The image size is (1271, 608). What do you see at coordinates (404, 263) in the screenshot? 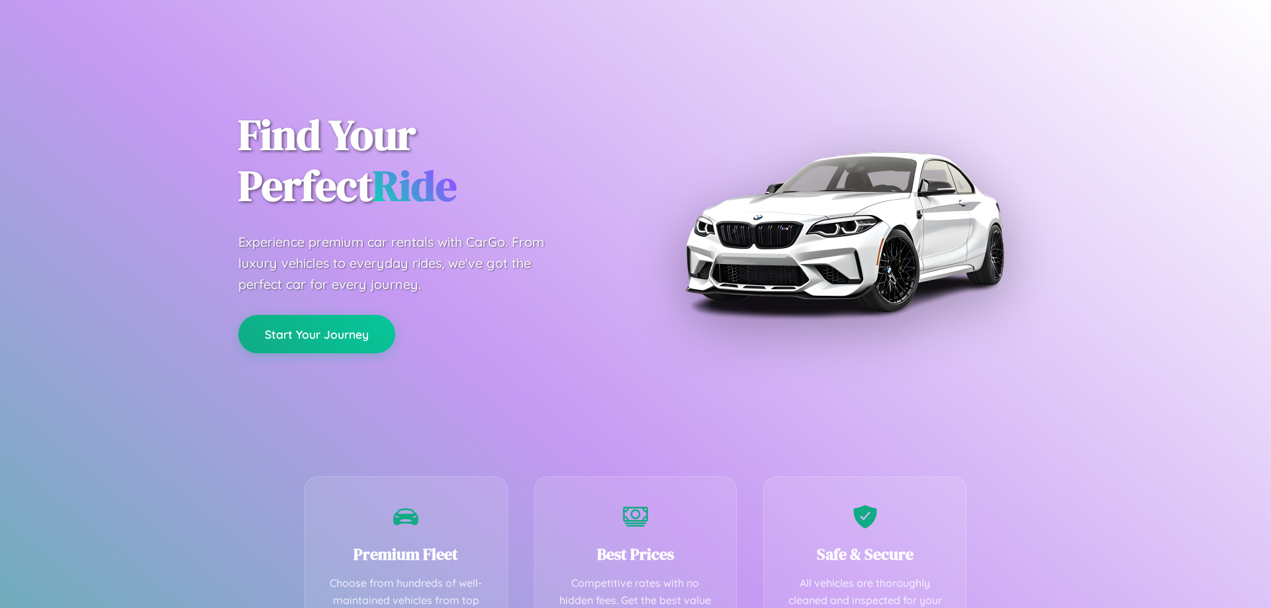
I see `p: Experience premium car rentals with CarGo. From luxury vehicles to everyday rides, we've got the ...` at bounding box center [404, 263].